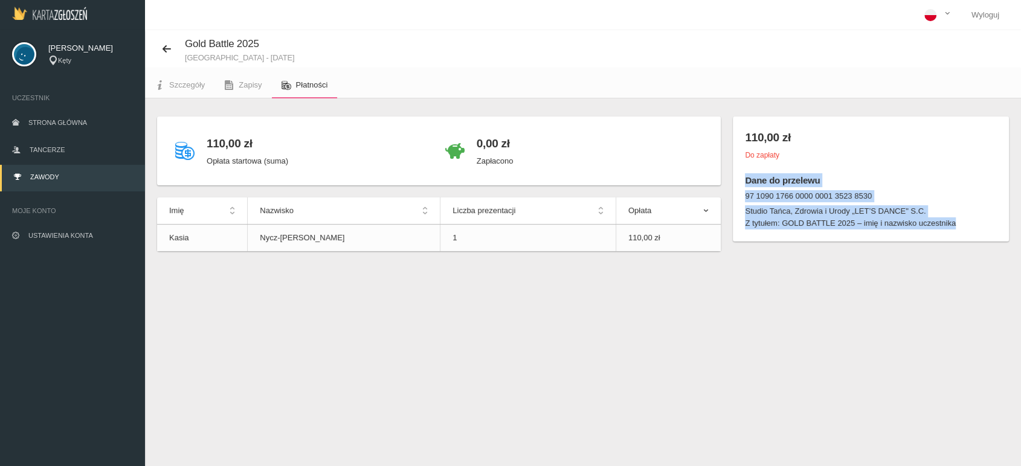  What do you see at coordinates (871, 211) in the screenshot?
I see `dd: Studio Tańca, Zdrowia i Urody „LET’S DANCE" S.C.` at bounding box center [871, 211].